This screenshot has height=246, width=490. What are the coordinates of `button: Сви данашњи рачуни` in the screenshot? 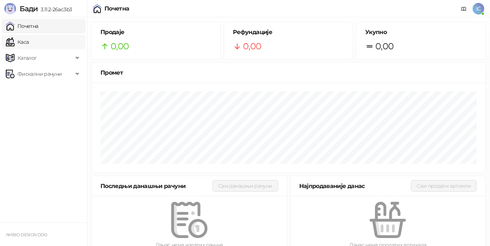 It's located at (245, 186).